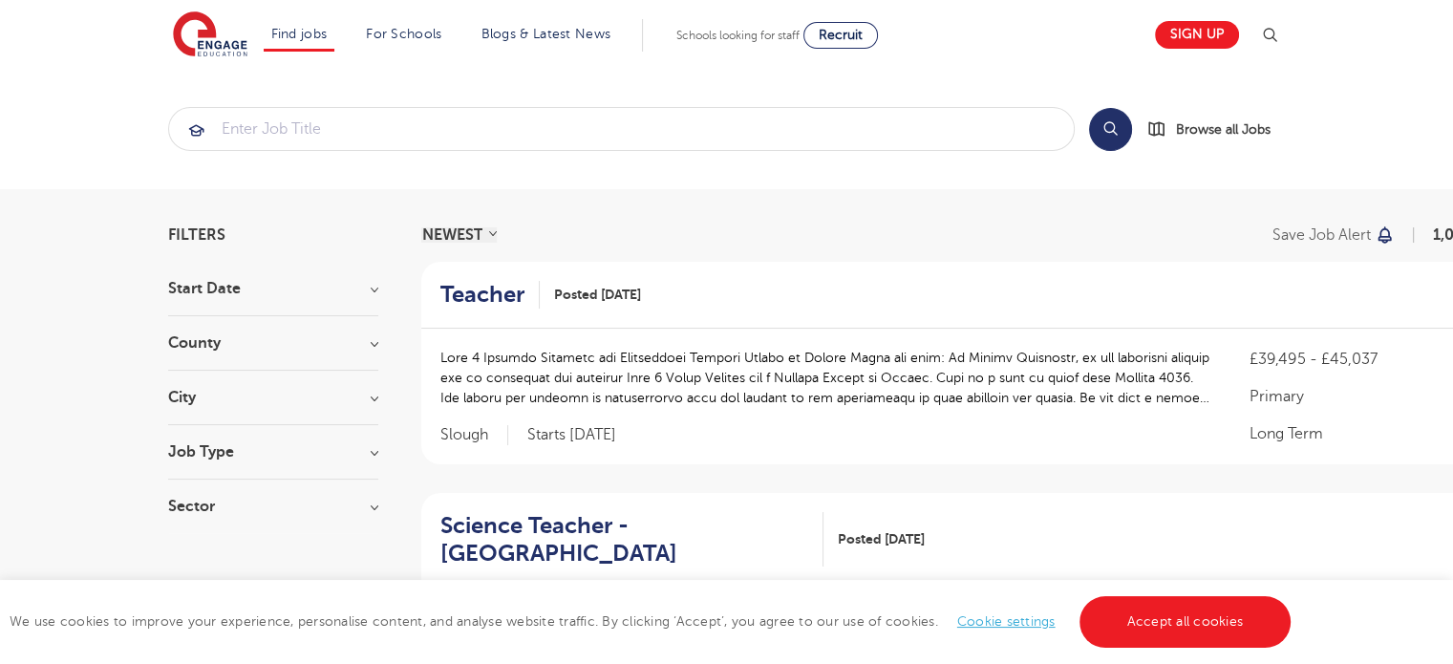  I want to click on h3: County, so click(273, 343).